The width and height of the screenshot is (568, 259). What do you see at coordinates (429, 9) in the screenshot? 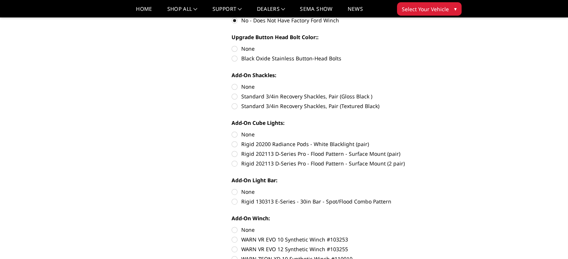
I see `button: Select Your Vehicle` at bounding box center [429, 9].